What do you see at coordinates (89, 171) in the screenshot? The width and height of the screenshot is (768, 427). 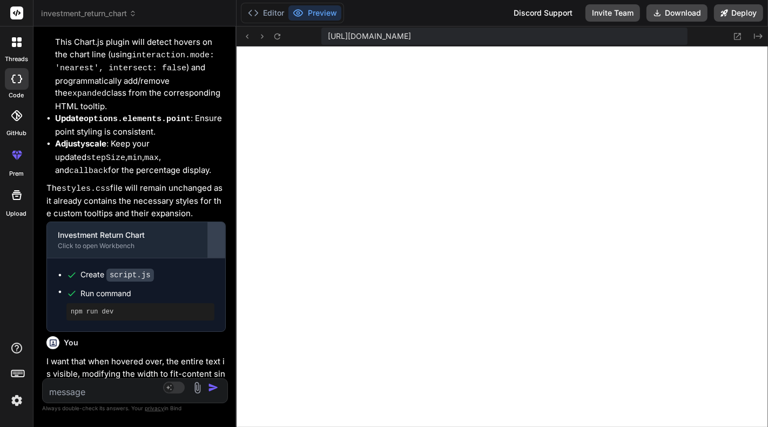 I see `code: callback` at bounding box center [89, 171].